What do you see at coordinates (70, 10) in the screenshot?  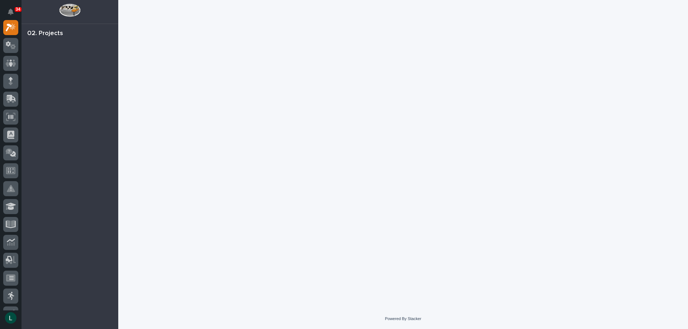 I see `img: Workspace Logo` at bounding box center [70, 10].